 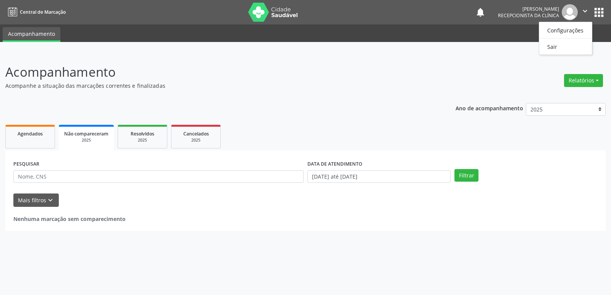 I want to click on button: notifications, so click(x=481, y=12).